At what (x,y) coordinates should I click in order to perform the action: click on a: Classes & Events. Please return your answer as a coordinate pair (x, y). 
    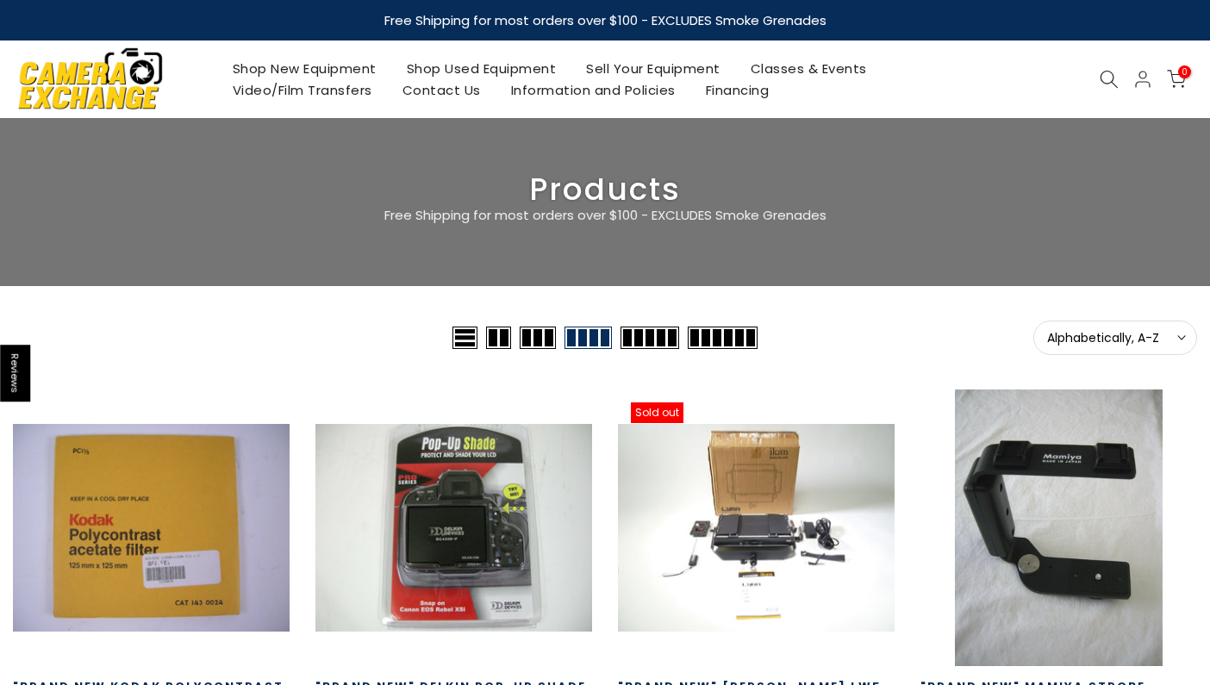
    Looking at the image, I should click on (808, 68).